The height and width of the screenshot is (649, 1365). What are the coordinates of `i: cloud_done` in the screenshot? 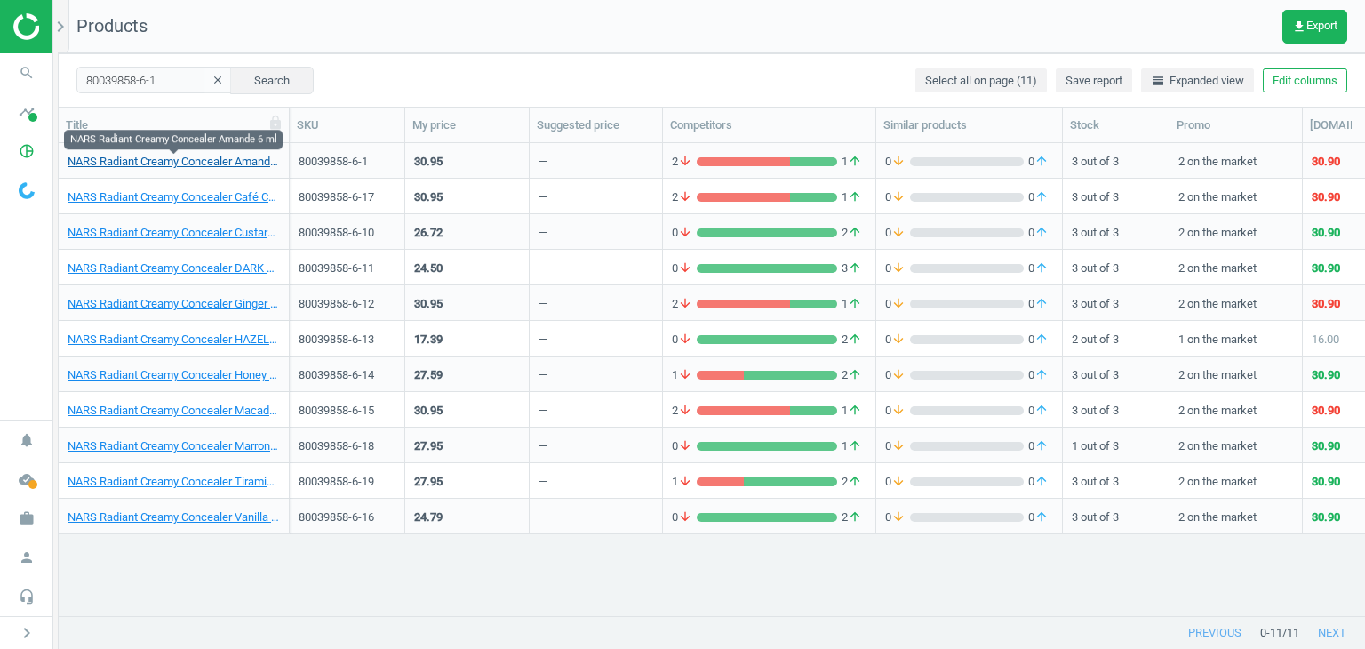 It's located at (27, 479).